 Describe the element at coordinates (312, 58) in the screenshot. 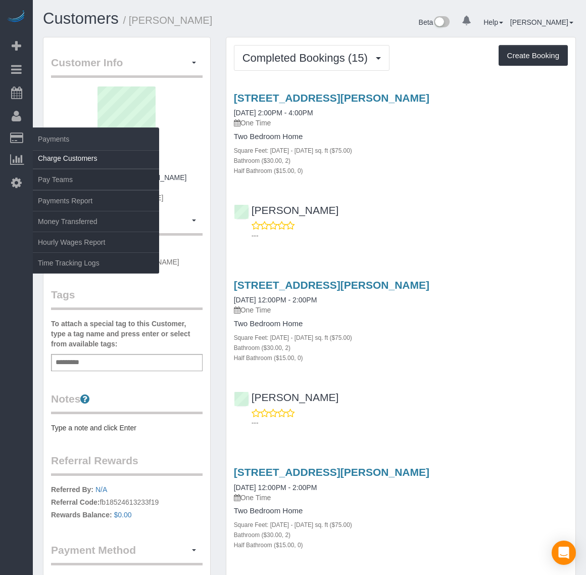

I see `button: Completed Bookings (15)` at that location.